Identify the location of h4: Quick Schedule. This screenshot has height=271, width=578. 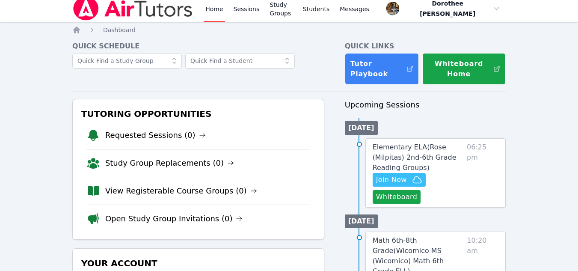
(198, 46).